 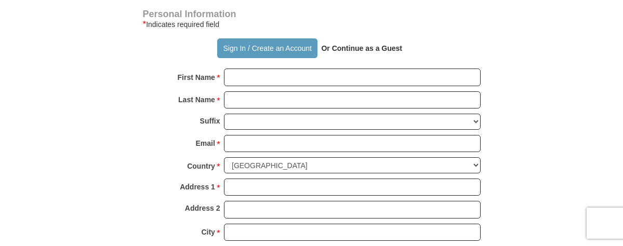 I want to click on strong: Last Name, so click(x=196, y=100).